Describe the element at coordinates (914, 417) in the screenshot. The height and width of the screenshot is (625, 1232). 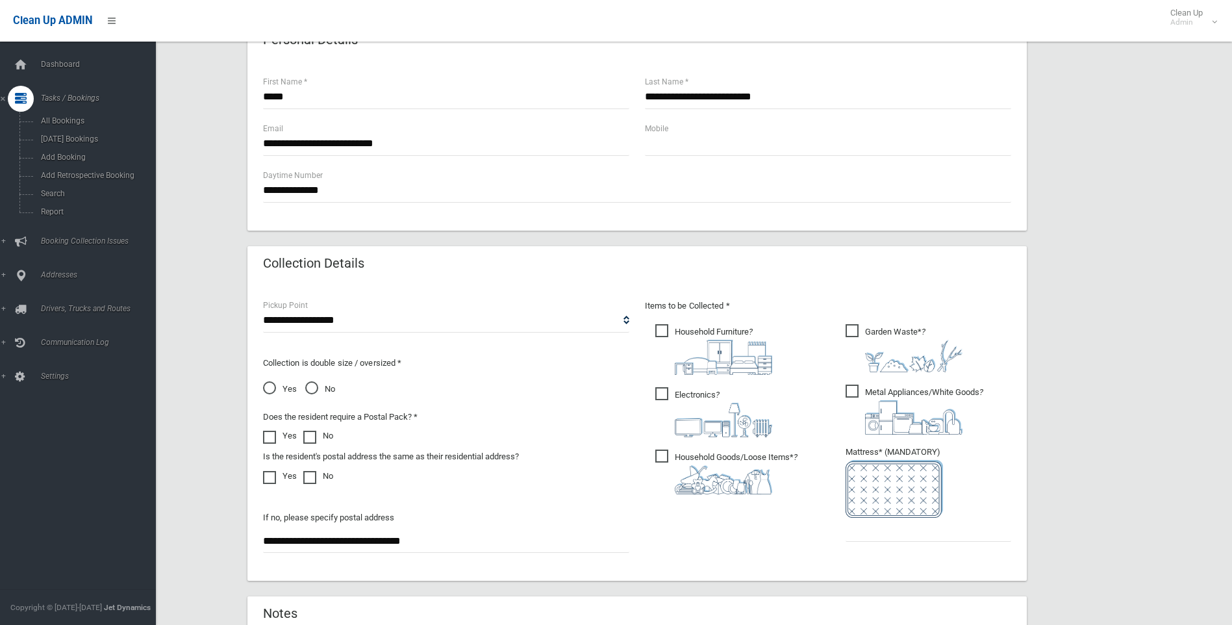
I see `img: 36c1b0289cb1767239cdd3de9e694f19.png` at that location.